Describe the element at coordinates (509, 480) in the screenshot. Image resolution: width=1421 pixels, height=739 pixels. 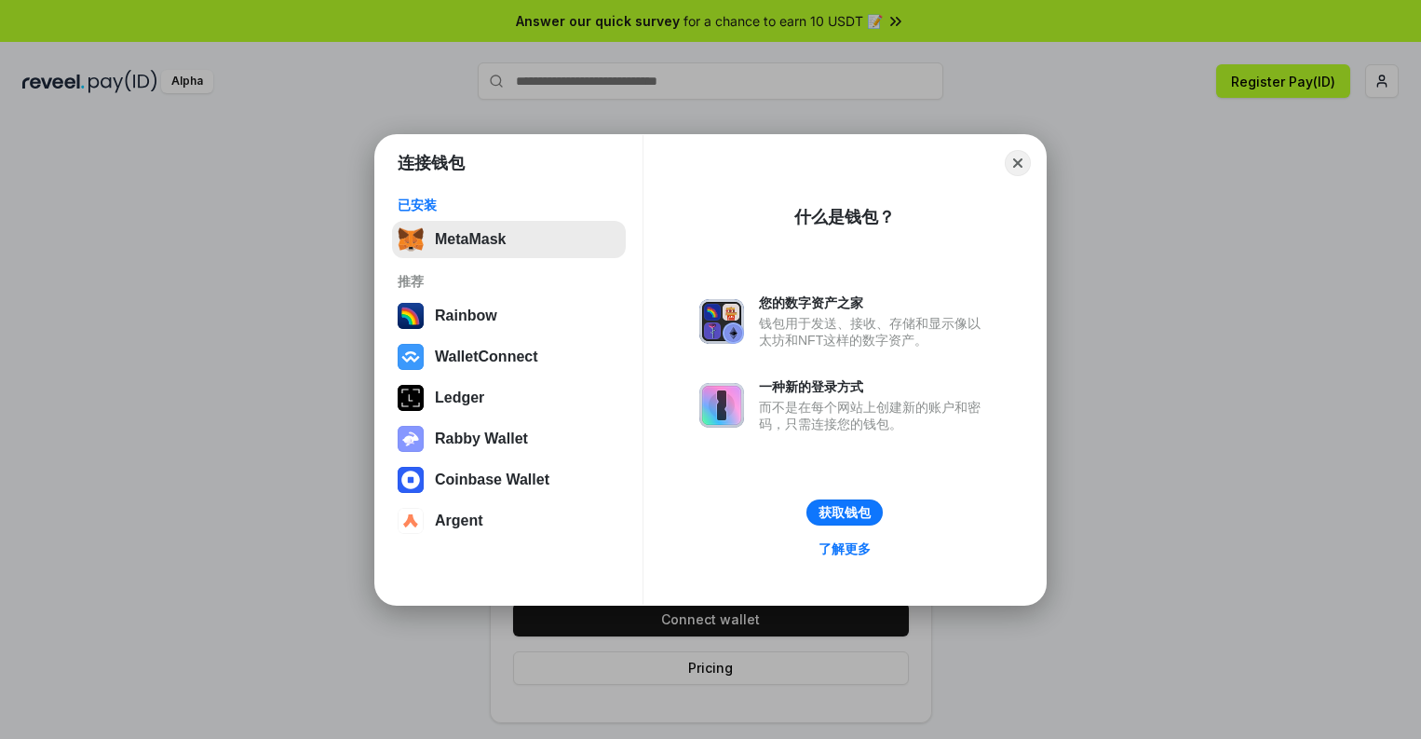
I see `button: Coinbase Wallet` at that location.